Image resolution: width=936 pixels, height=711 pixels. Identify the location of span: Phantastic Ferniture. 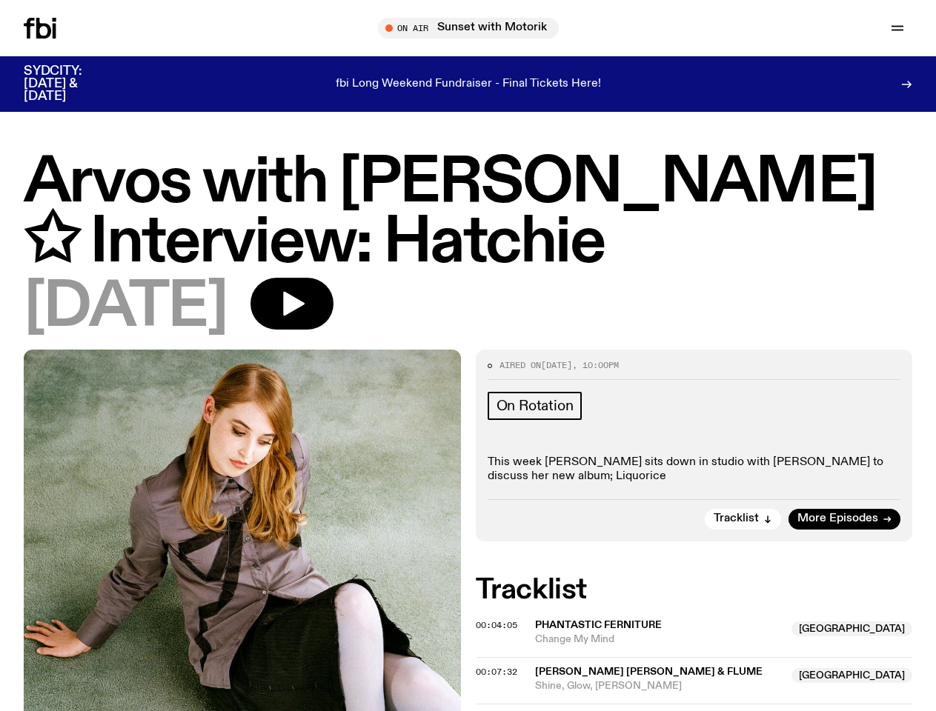
(598, 625).